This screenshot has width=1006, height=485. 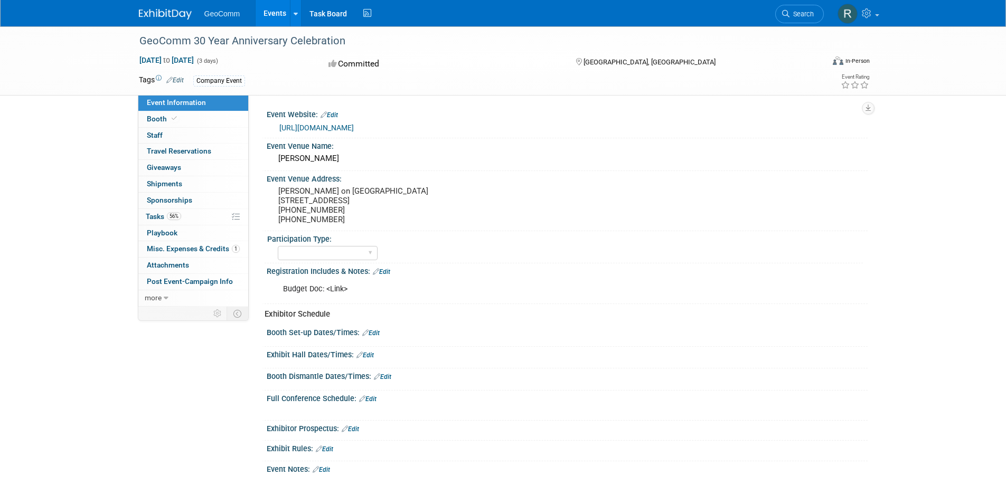 I want to click on div: Event Venue Address:, so click(x=567, y=177).